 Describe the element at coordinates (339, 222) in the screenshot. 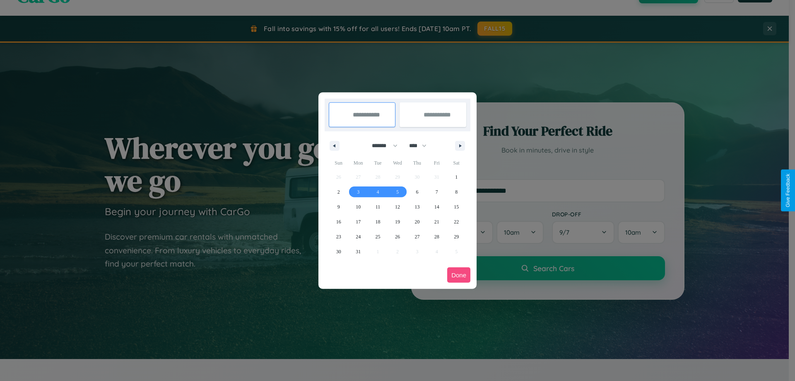

I see `span: 16` at that location.